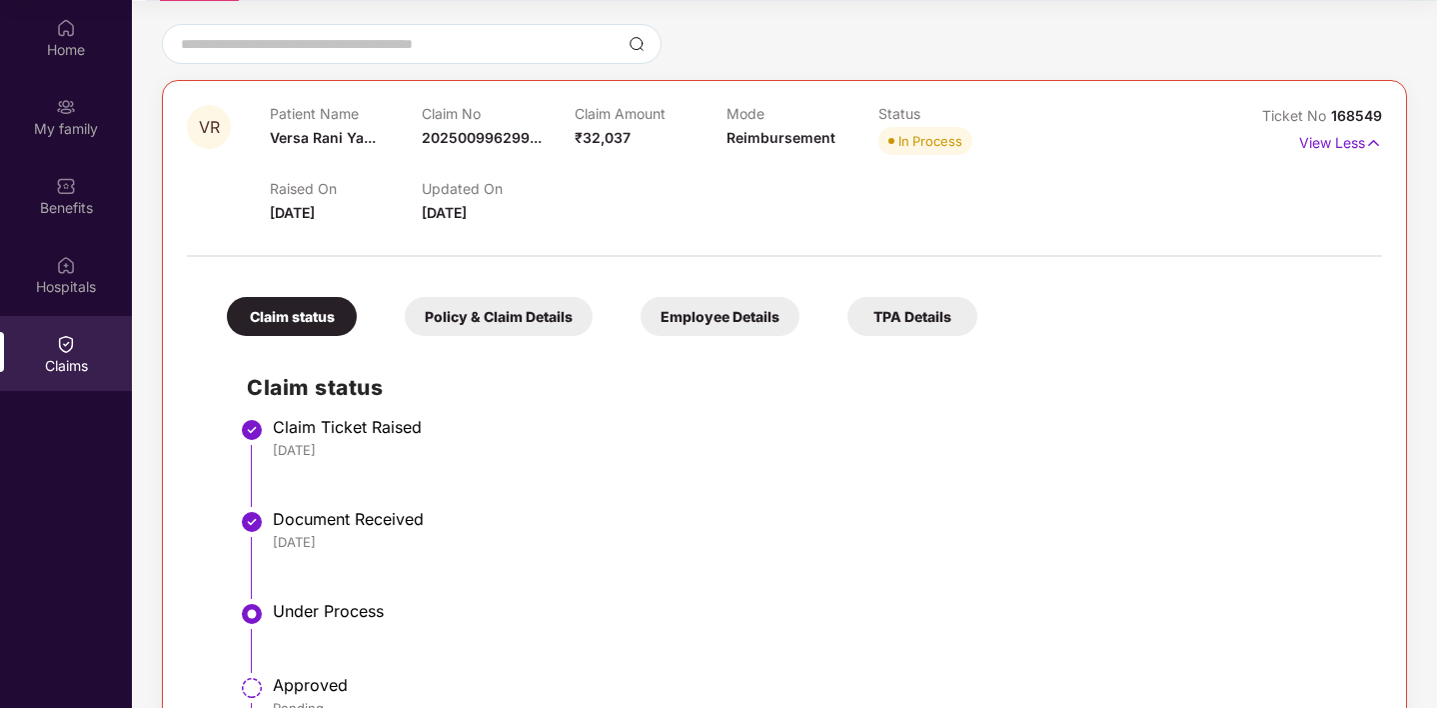 The height and width of the screenshot is (708, 1437). Describe the element at coordinates (1340, 140) in the screenshot. I see `p: View Less` at that location.